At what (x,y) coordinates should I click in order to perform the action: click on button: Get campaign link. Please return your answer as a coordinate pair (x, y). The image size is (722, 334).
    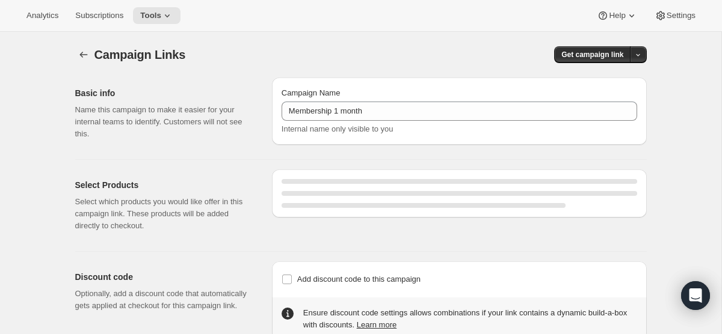
    Looking at the image, I should click on (592, 55).